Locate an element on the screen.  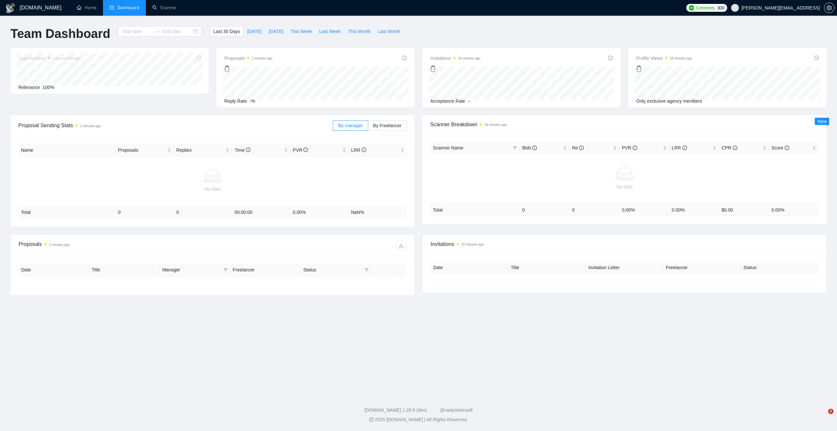
span: Proposal Sending Stats is located at coordinates (176, 125).